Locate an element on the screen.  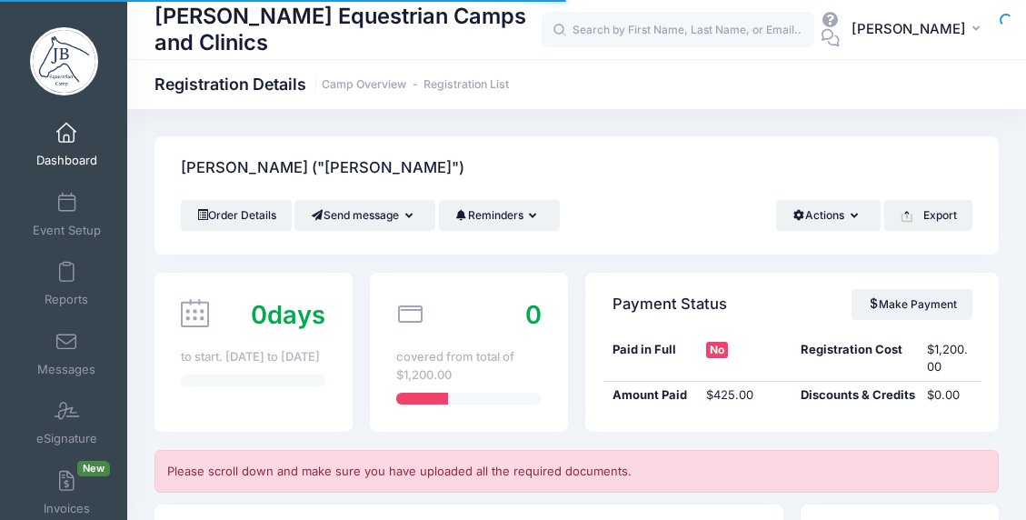
div: $425.00 is located at coordinates (745, 395).